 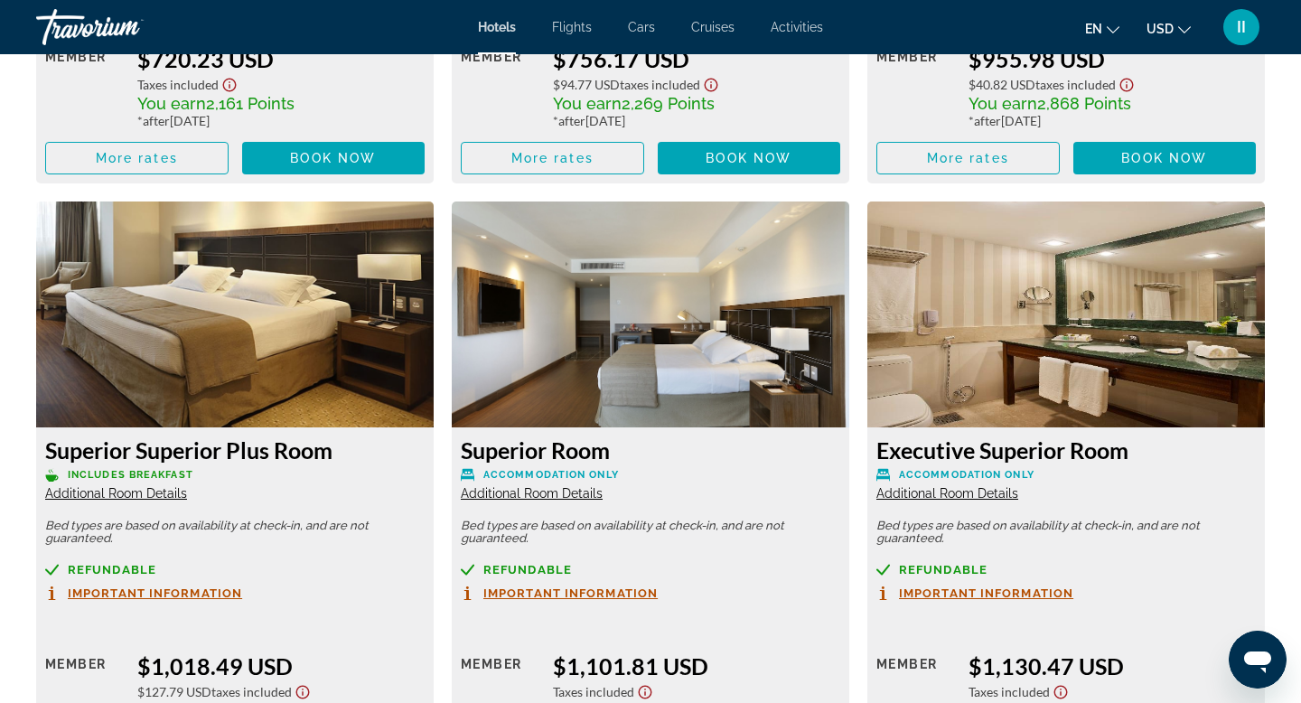 What do you see at coordinates (586, 84) in the screenshot?
I see `span: $94.77 USD` at bounding box center [586, 84].